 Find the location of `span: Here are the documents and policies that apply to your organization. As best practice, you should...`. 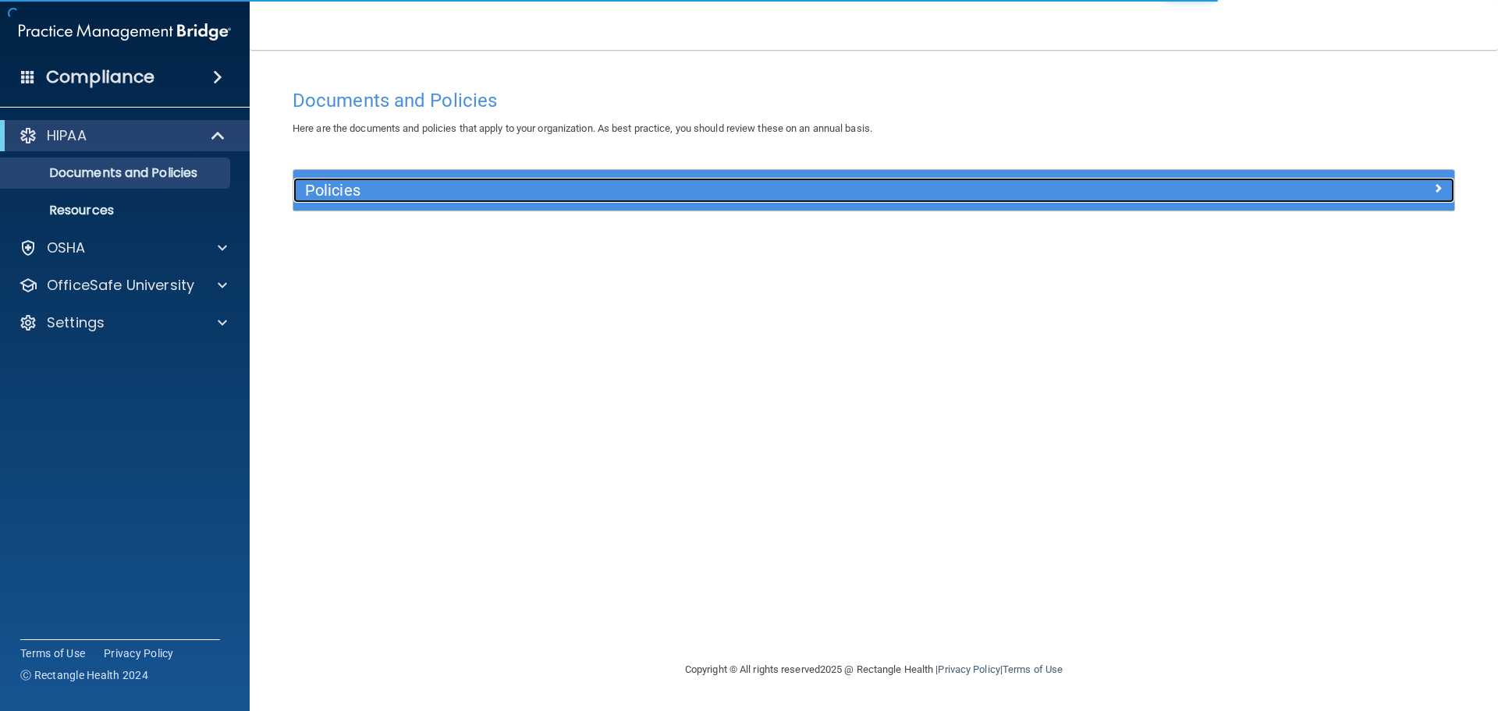

span: Here are the documents and policies that apply to your organization. As best practice, you should... is located at coordinates (582, 128).